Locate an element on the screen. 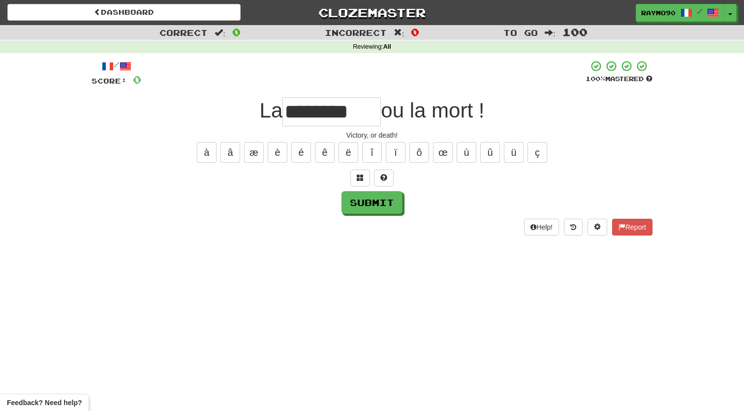 The width and height of the screenshot is (744, 411). span: Open feedback widget is located at coordinates (44, 403).